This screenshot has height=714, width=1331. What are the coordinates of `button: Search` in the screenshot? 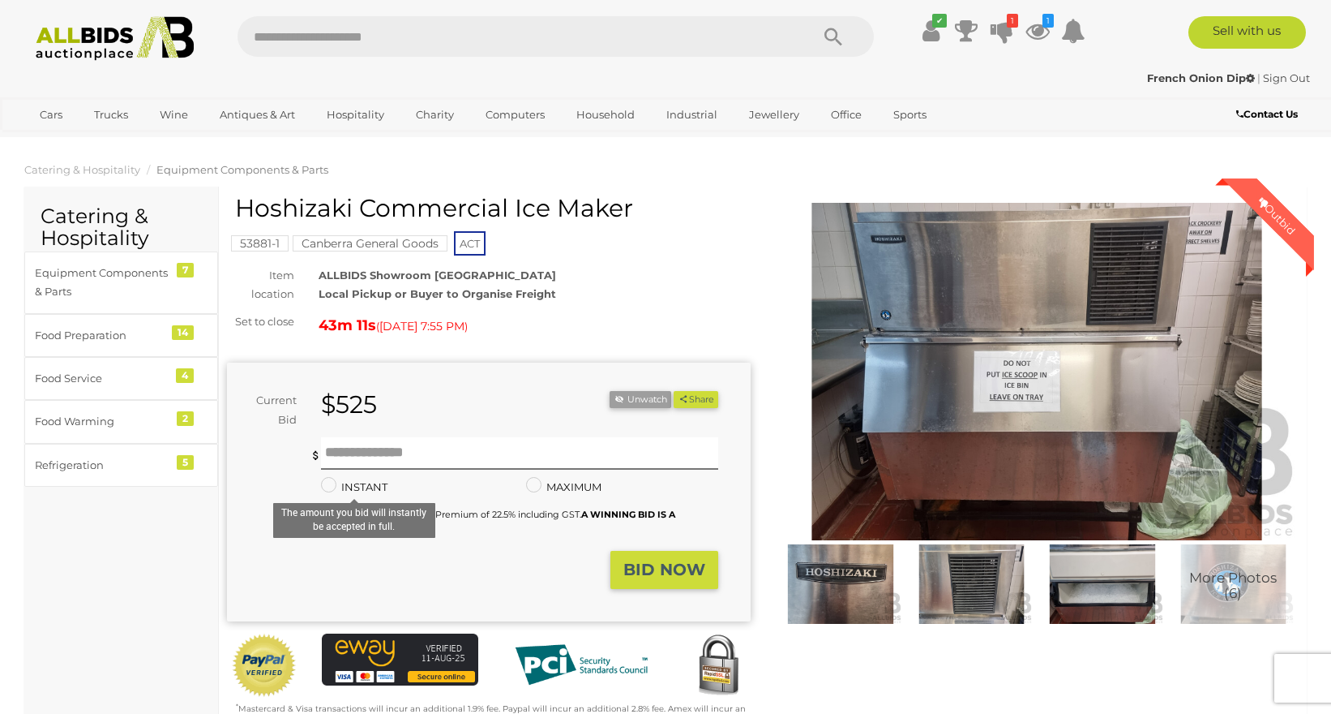 It's located at (834, 36).